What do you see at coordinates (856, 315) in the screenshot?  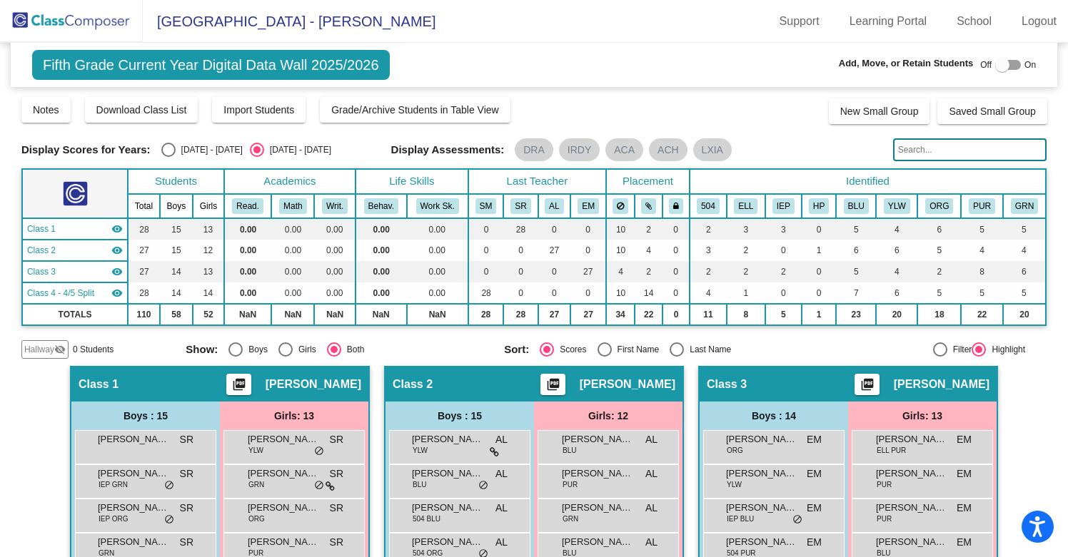 I see `td: 23` at bounding box center [856, 315].